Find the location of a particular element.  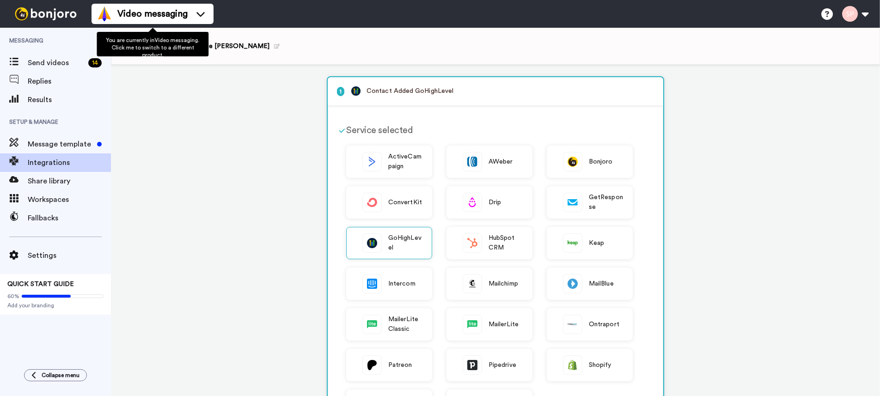

span: ActiveCampaign is located at coordinates (405, 162).